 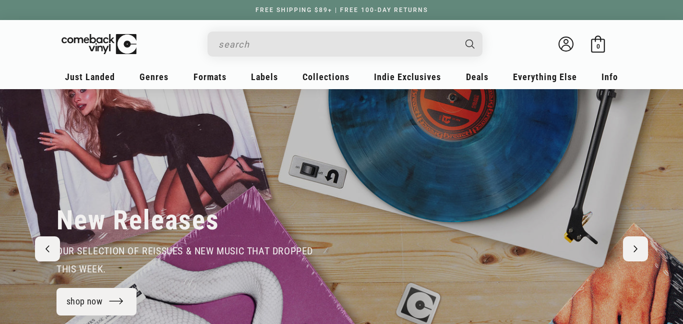 I want to click on span: Labels, so click(x=265, y=77).